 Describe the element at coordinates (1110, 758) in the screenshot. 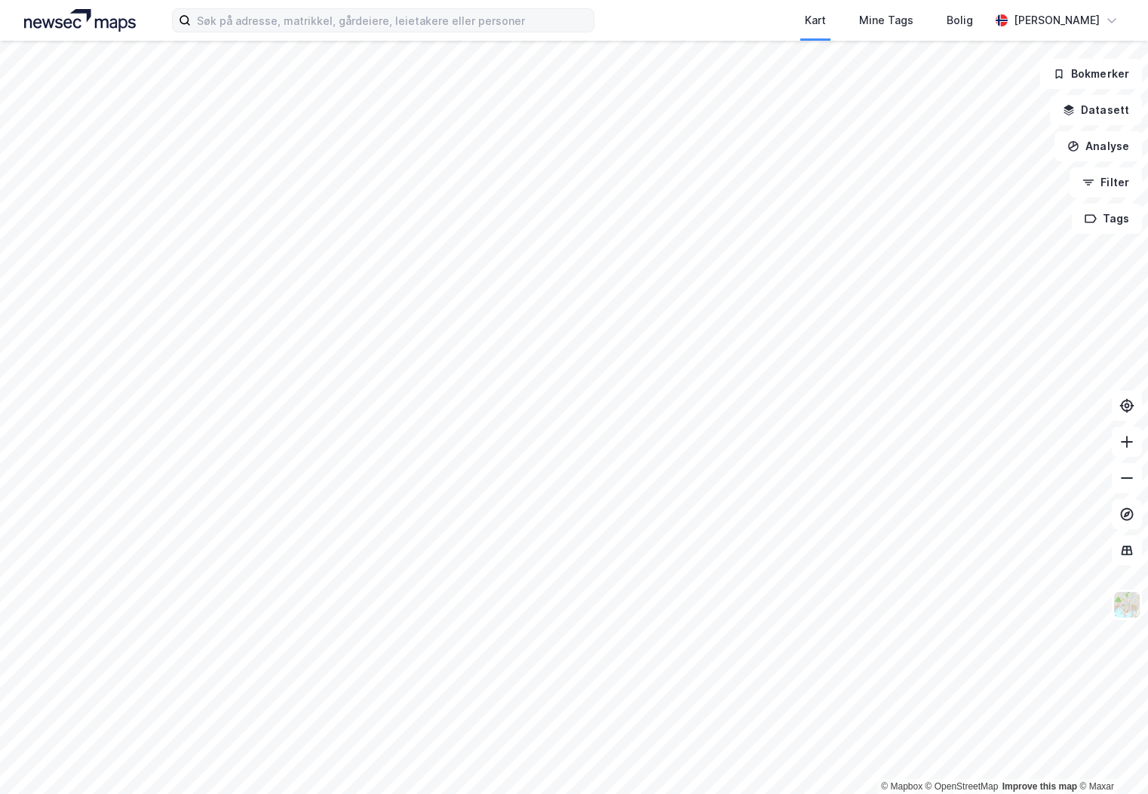

I see `div: Kontrollprogram for chat` at that location.